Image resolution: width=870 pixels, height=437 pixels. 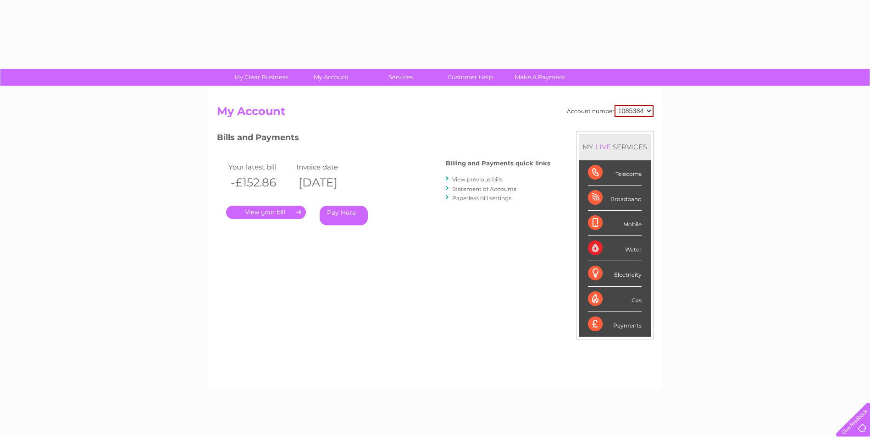 I want to click on div: MY SERVICES, so click(x=614, y=147).